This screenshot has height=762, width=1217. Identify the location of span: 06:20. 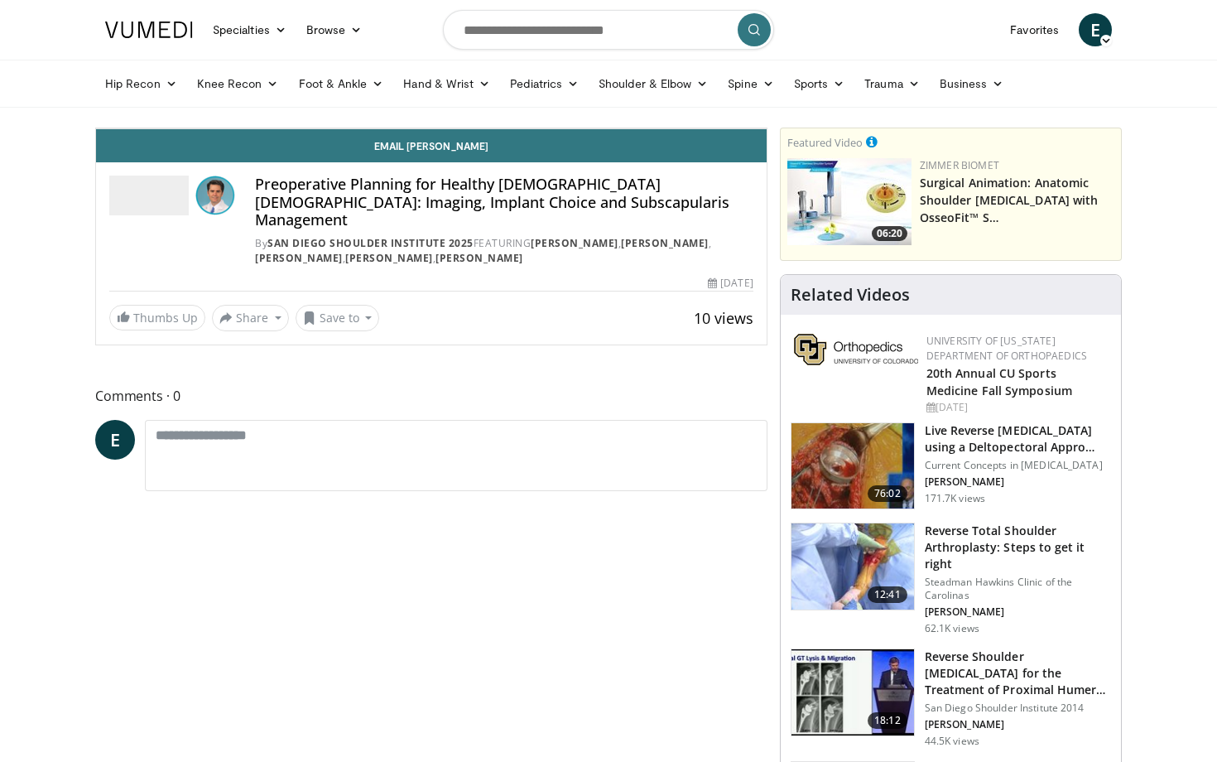
(889, 234).